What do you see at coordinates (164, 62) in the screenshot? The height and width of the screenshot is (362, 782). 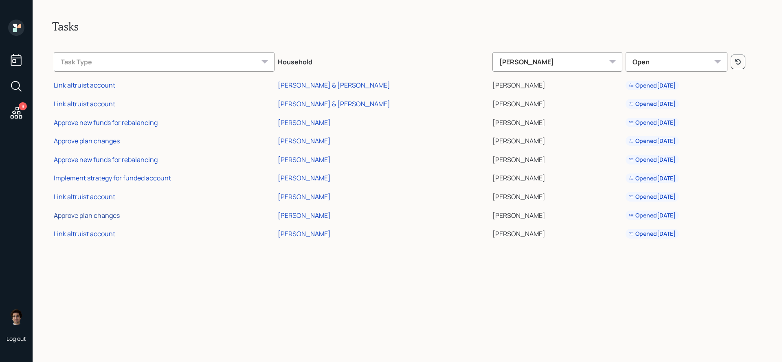 I see `div: Task Type` at bounding box center [164, 62].